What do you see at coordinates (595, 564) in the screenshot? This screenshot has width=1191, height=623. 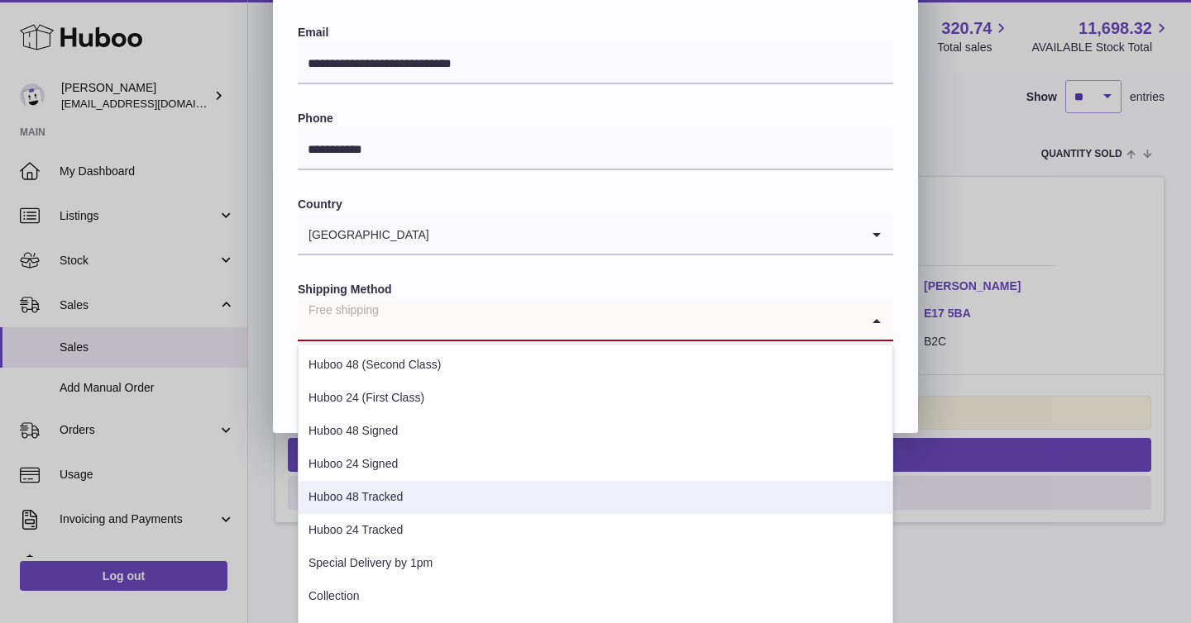 I see `li: Special Delivery by 1pm` at bounding box center [595, 564].